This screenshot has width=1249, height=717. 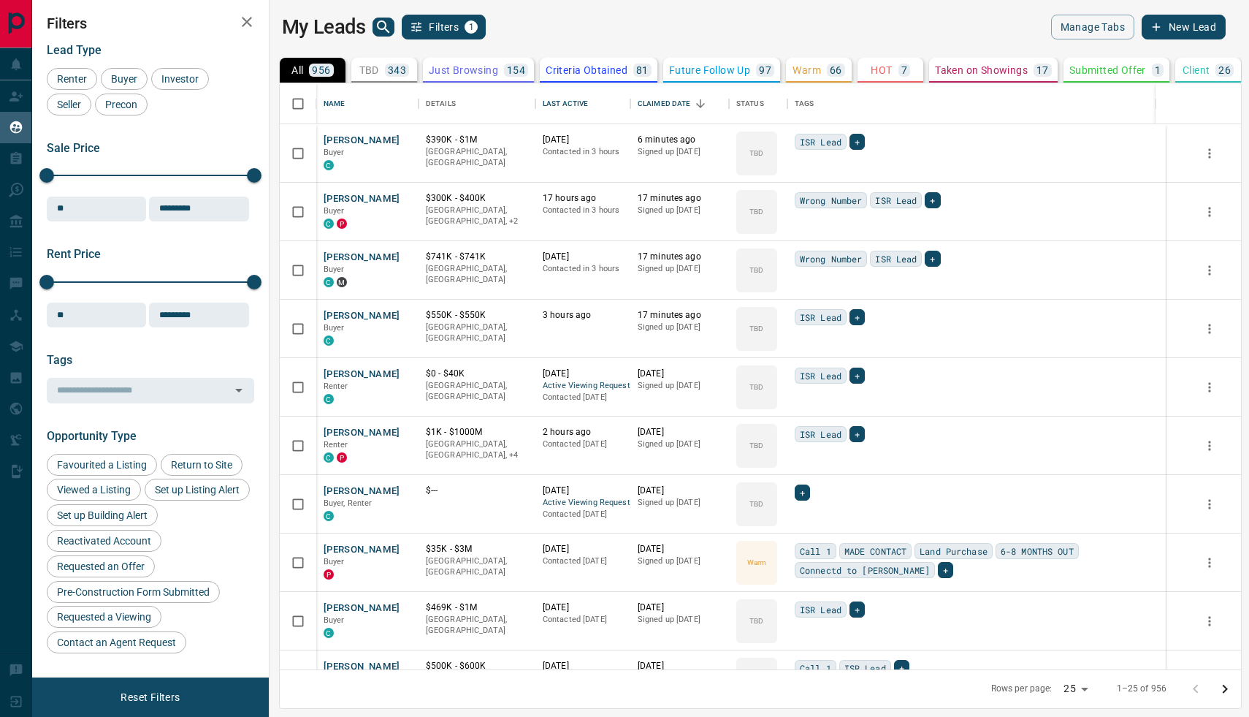 What do you see at coordinates (583, 152) in the screenshot?
I see `p: Contacted in 3 hours` at bounding box center [583, 152].